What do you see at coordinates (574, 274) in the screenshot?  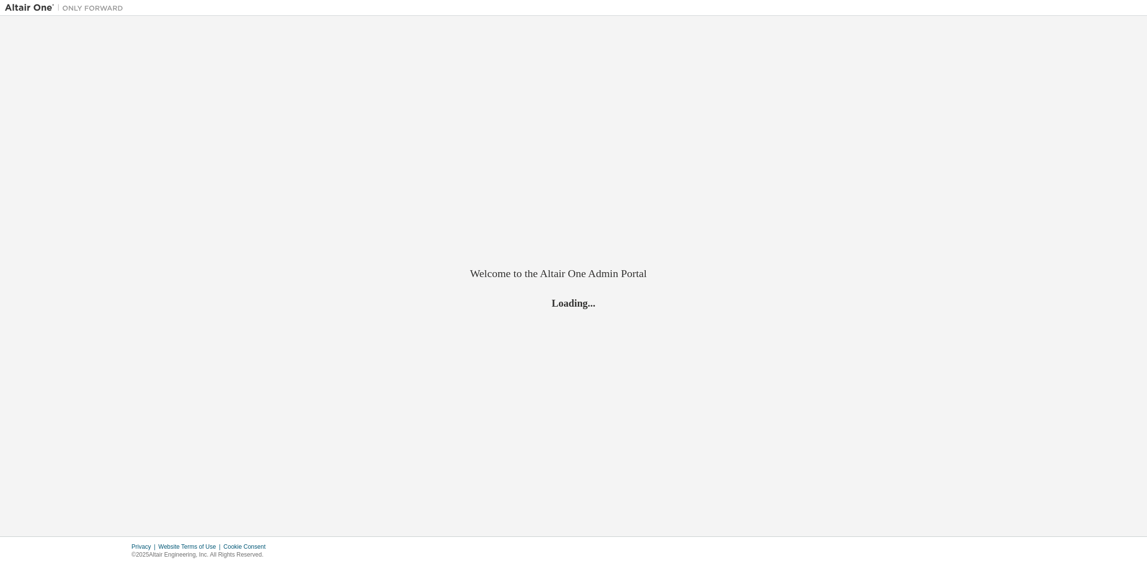 I see `h2: Welcome to the Altair One Admin Portal` at bounding box center [574, 274].